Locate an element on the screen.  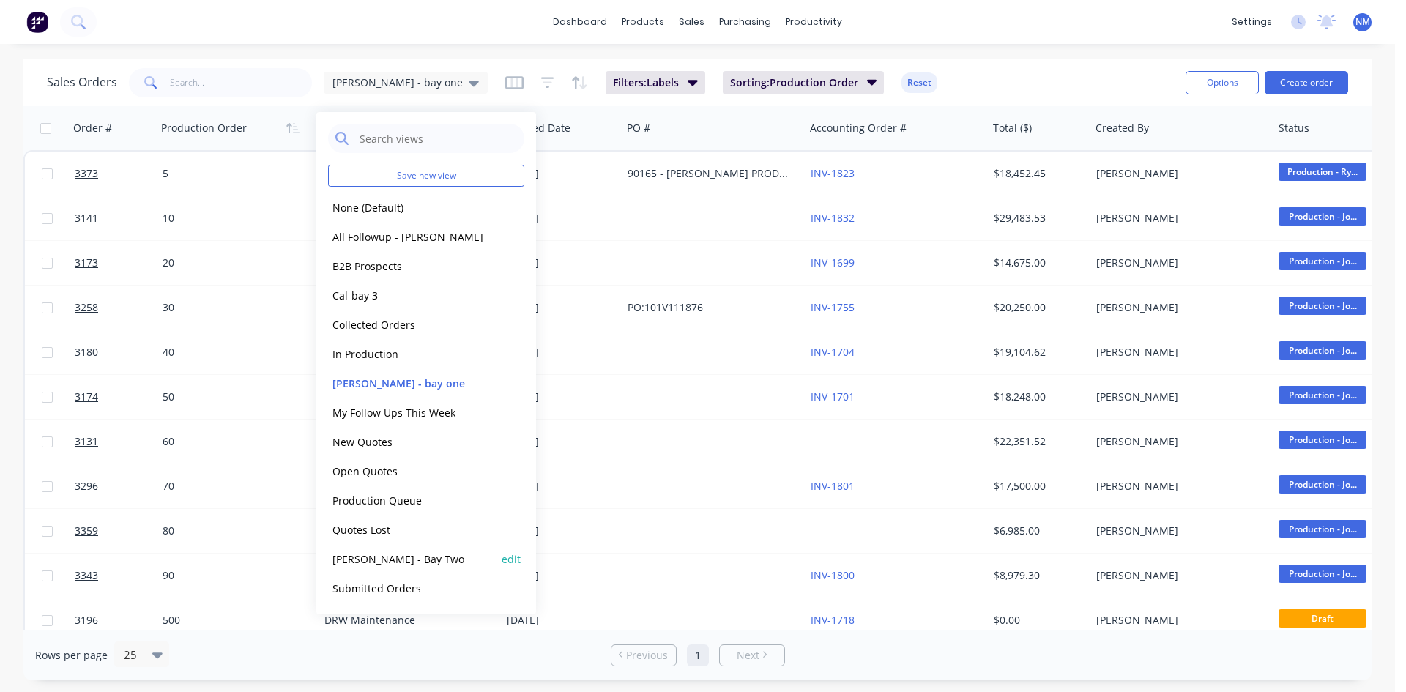
button: B2B Prospects is located at coordinates (412, 266).